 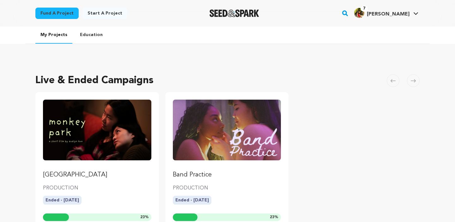 I want to click on a: Evelyn K.'s Profile, so click(x=386, y=12).